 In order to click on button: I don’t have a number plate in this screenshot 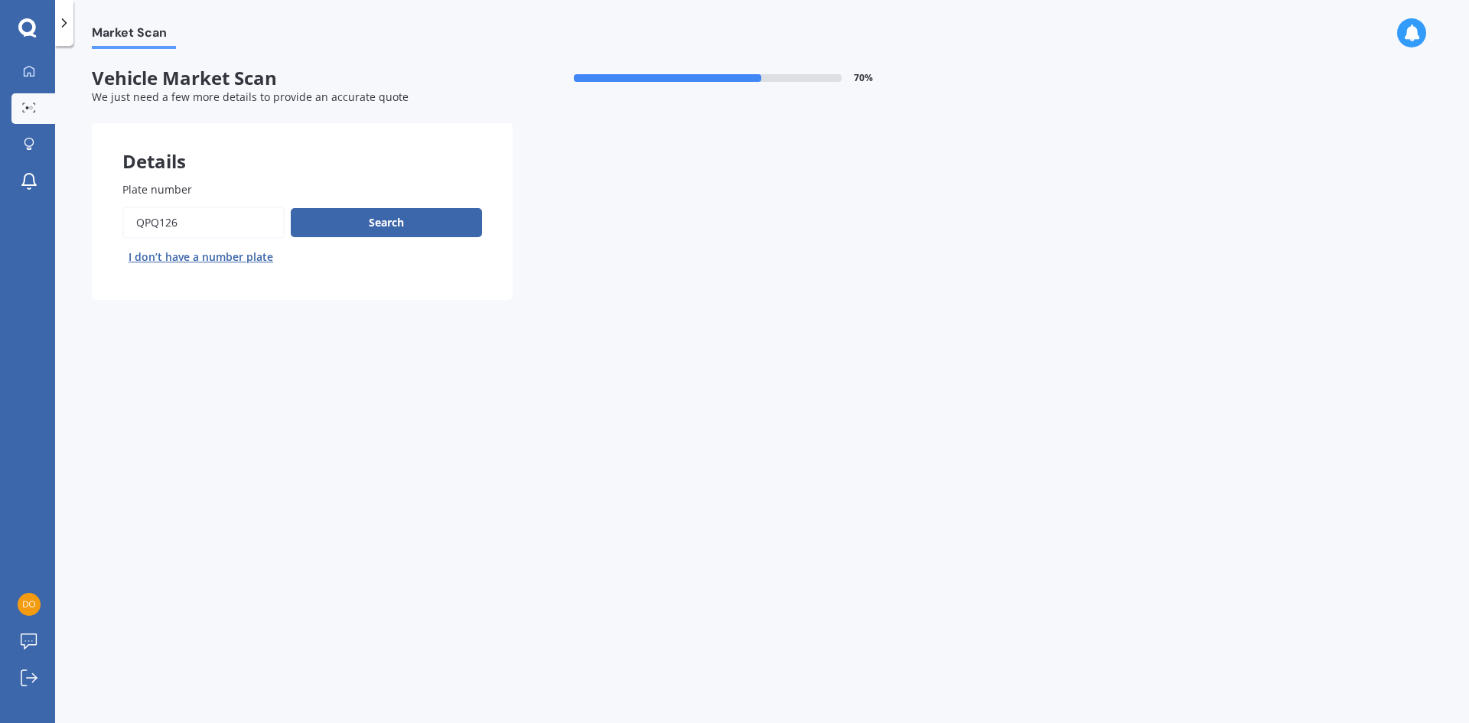, I will do `click(201, 257)`.